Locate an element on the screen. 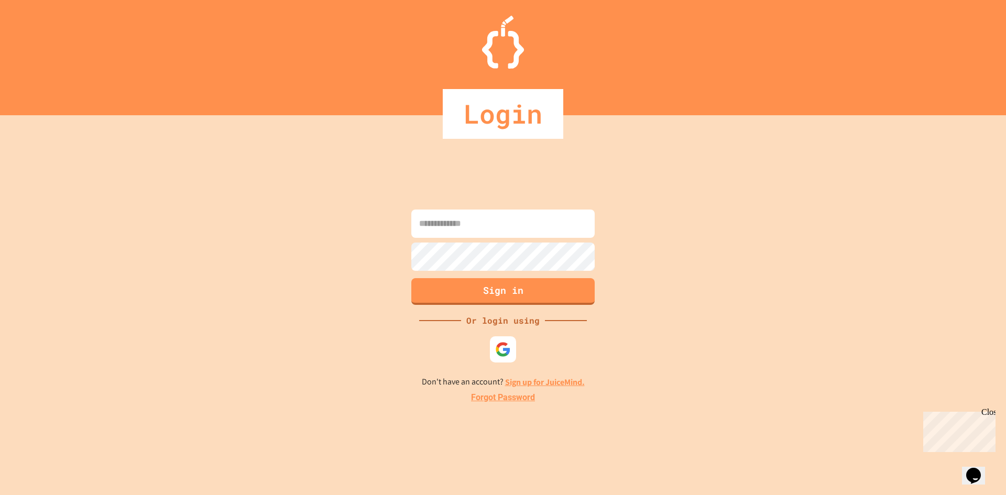 Image resolution: width=1006 pixels, height=495 pixels. button: Sign in is located at coordinates (503, 291).